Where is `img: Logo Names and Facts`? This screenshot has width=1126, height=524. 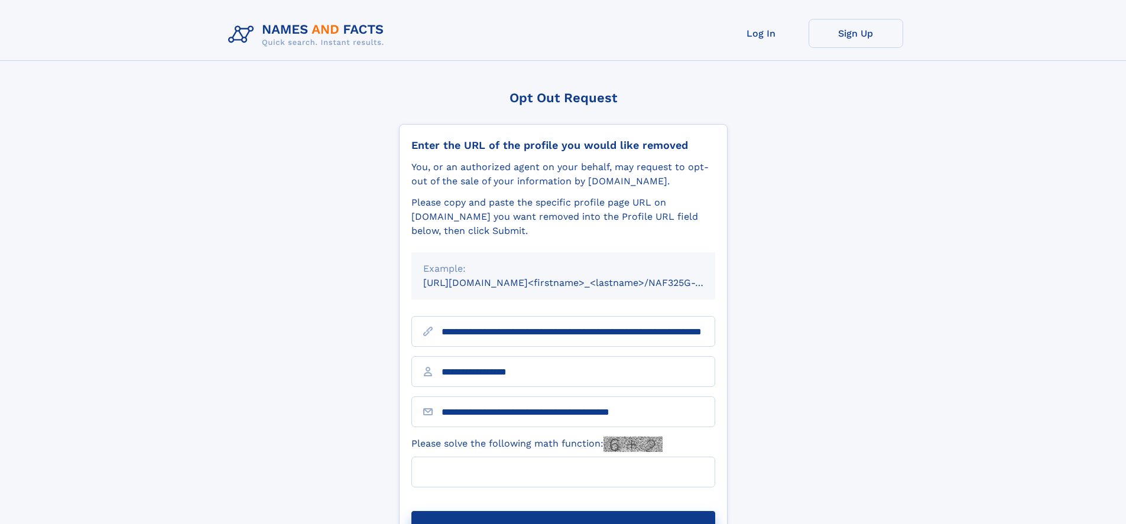
img: Logo Names and Facts is located at coordinates (309, 35).